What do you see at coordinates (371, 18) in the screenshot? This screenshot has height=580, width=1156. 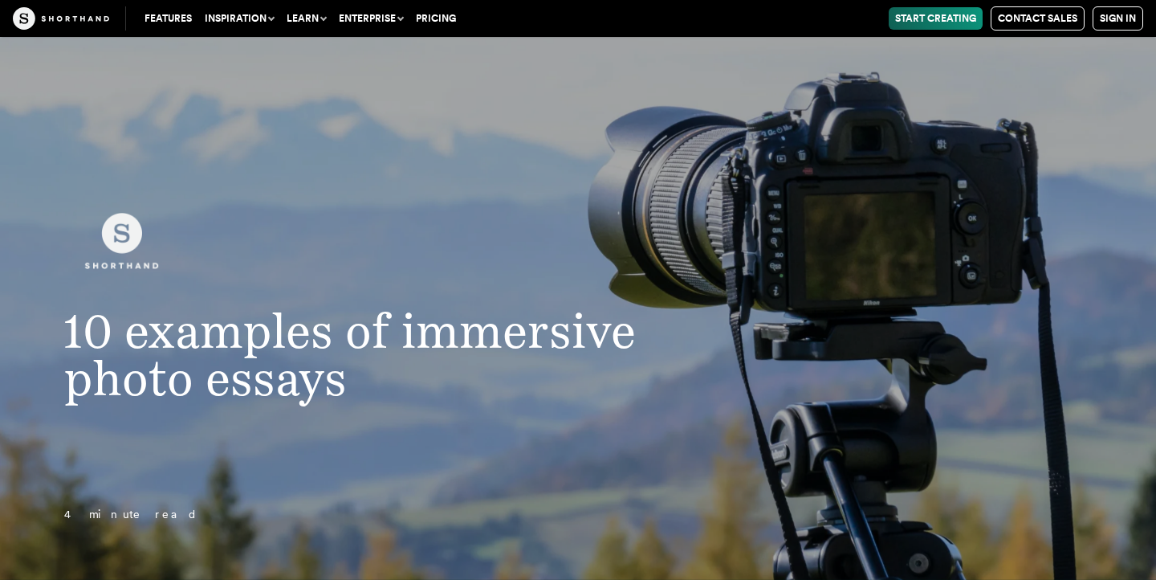 I see `button: Enterprise` at bounding box center [371, 18].